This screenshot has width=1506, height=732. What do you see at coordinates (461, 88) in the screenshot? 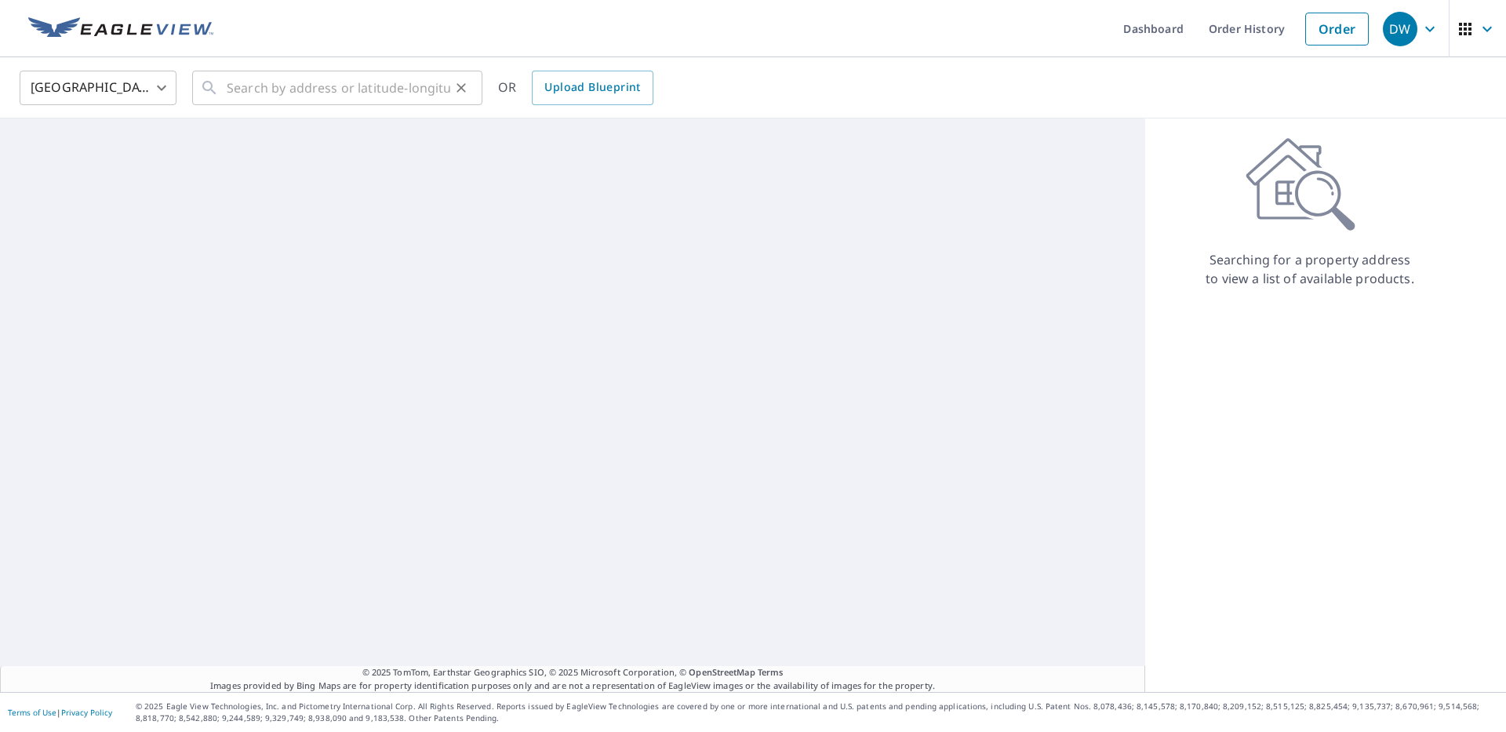
I see `button: Clear` at bounding box center [461, 88].